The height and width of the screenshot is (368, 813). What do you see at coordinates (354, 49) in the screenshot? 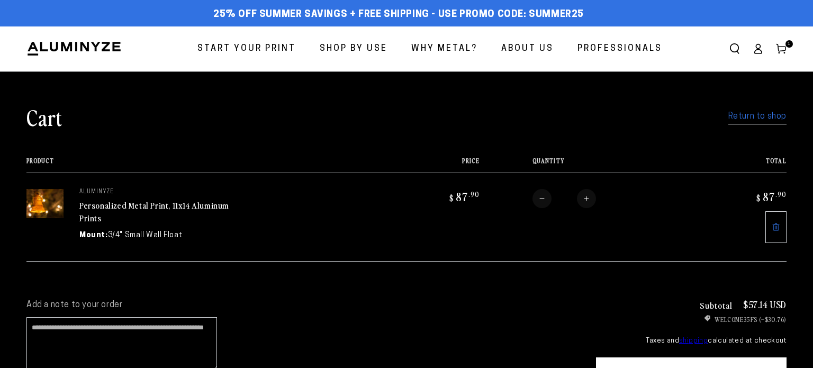
I see `span: Shop By Use` at bounding box center [354, 49].